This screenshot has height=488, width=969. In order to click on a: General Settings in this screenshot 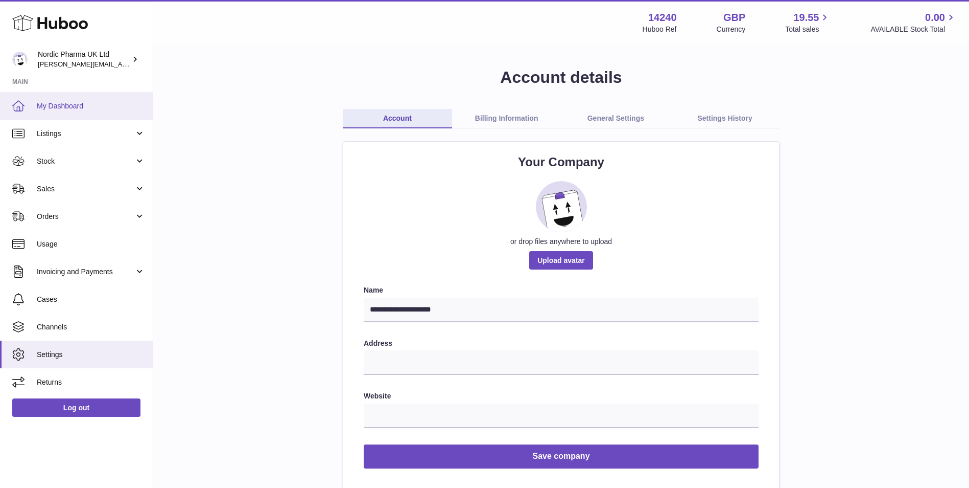, I will do `click(616, 119)`.